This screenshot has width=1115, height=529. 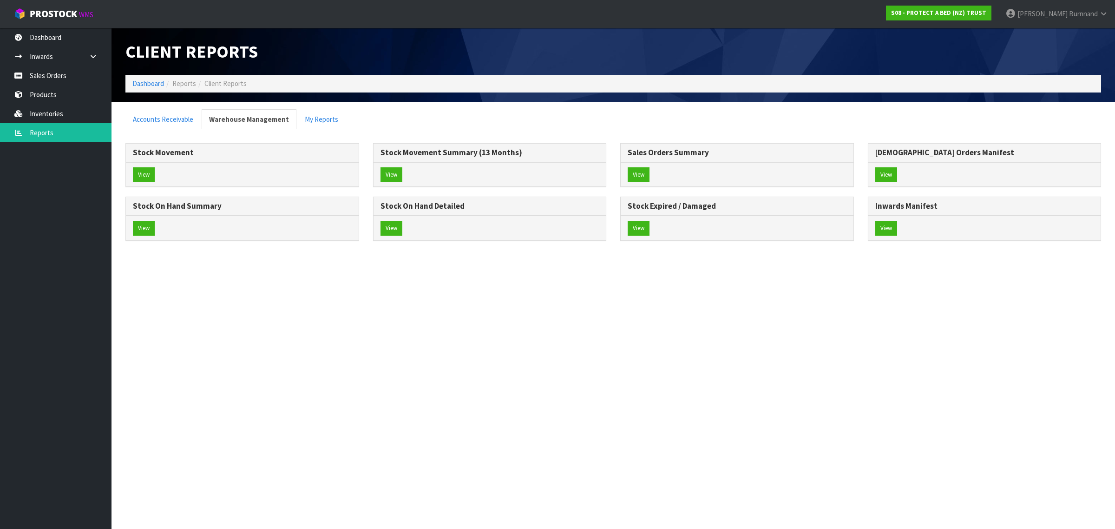 I want to click on h3: Stock On Hand Summary, so click(x=242, y=206).